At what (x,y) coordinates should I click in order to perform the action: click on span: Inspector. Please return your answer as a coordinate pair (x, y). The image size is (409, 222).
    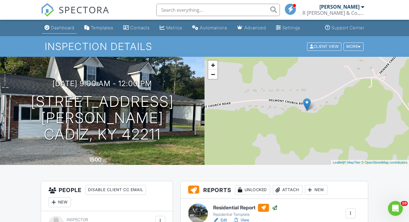
    Looking at the image, I should click on (77, 220).